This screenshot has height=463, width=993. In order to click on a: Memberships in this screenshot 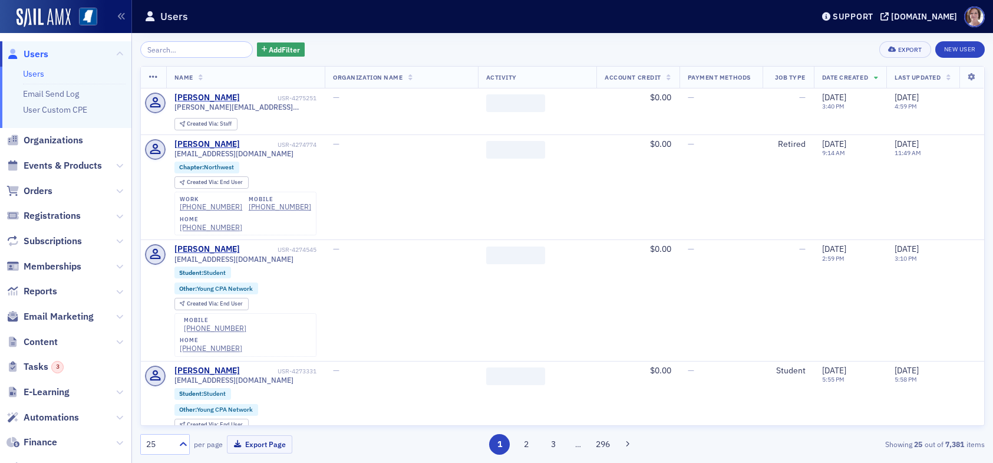, I will do `click(44, 266)`.